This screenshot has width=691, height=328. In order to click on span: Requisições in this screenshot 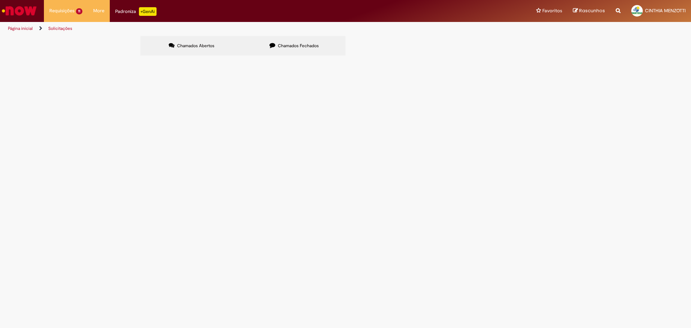, I will do `click(62, 11)`.